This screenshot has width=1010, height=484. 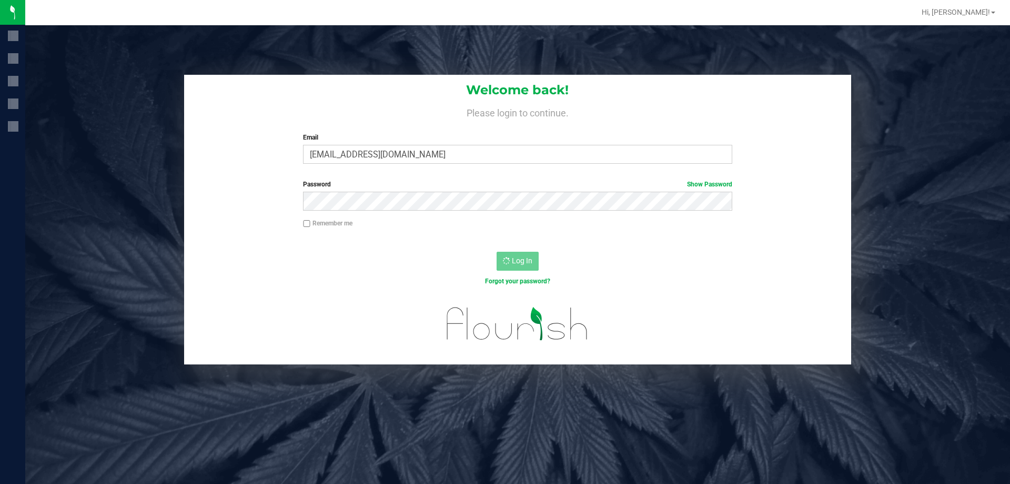 What do you see at coordinates (328, 223) in the screenshot?
I see `label: Remember me` at bounding box center [328, 223].